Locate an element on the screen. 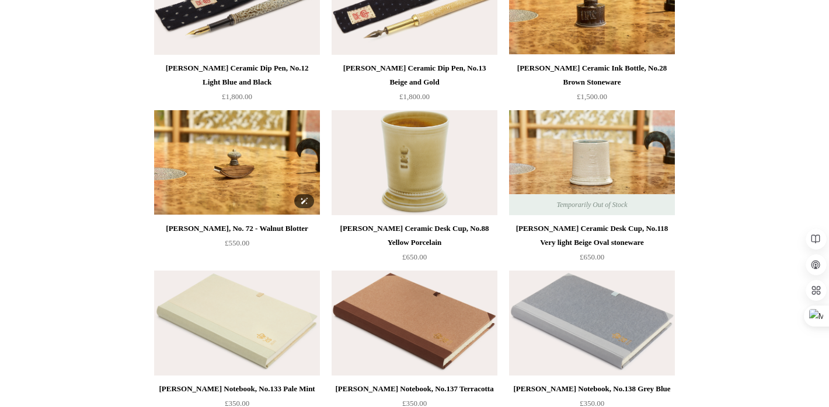 The width and height of the screenshot is (829, 407). a: Steve Harrison Notebook, No.133 Pale Mint Steve Harrison Notebook, No.133 Pale Mint is located at coordinates (237, 323).